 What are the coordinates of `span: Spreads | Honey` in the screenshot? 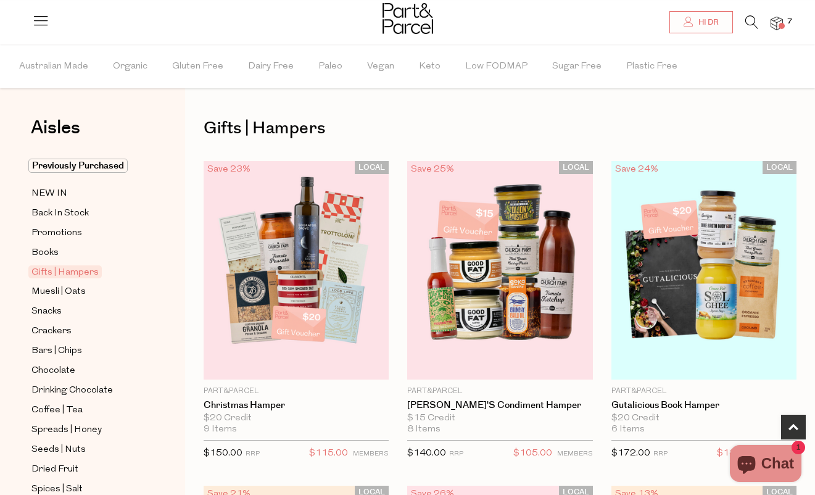 It's located at (67, 430).